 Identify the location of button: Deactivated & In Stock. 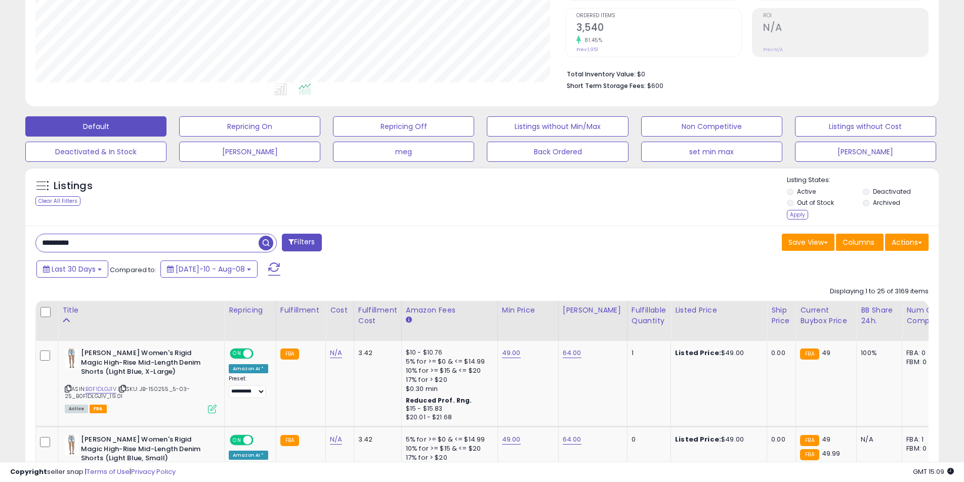
(96, 152).